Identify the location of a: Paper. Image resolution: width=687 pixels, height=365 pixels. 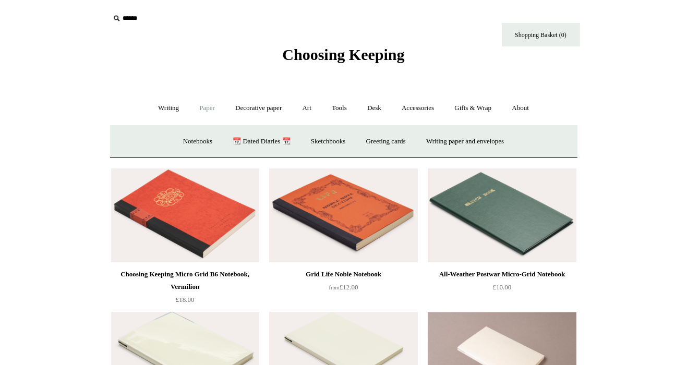
(207, 108).